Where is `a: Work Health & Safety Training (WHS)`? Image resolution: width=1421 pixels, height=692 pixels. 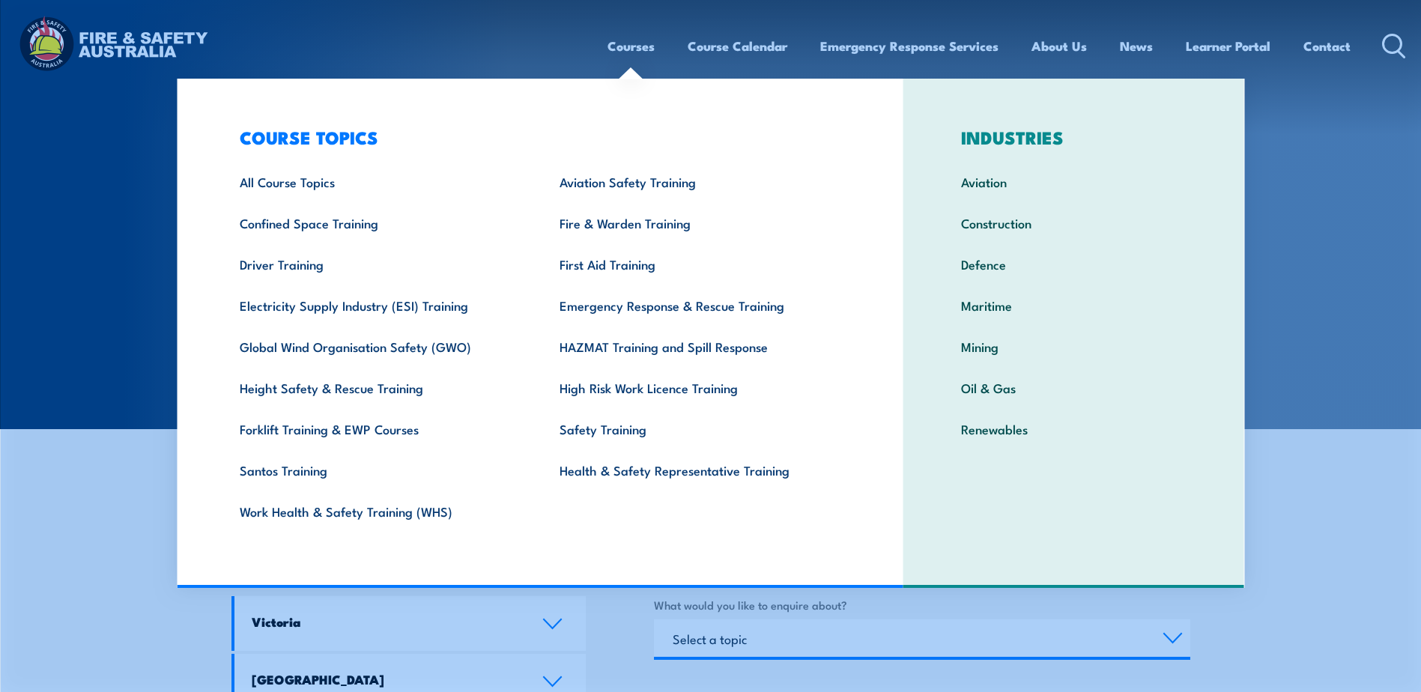 a: Work Health & Safety Training (WHS) is located at coordinates (376, 511).